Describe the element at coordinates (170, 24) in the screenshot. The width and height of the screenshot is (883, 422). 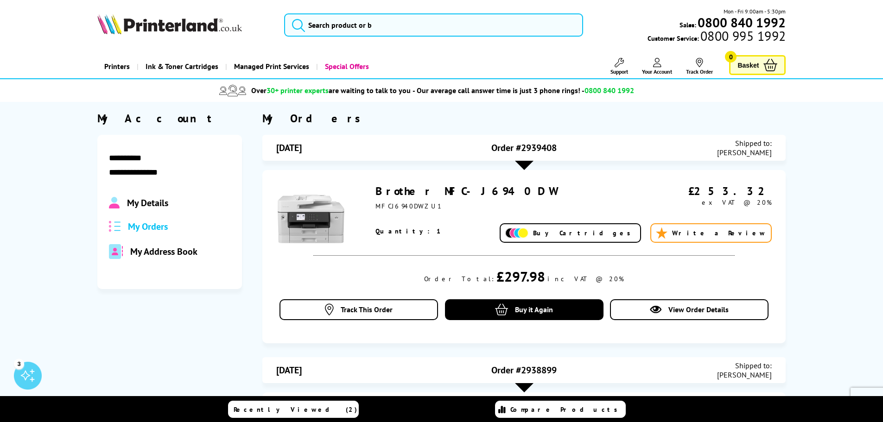
I see `img: Printerland Logo` at that location.